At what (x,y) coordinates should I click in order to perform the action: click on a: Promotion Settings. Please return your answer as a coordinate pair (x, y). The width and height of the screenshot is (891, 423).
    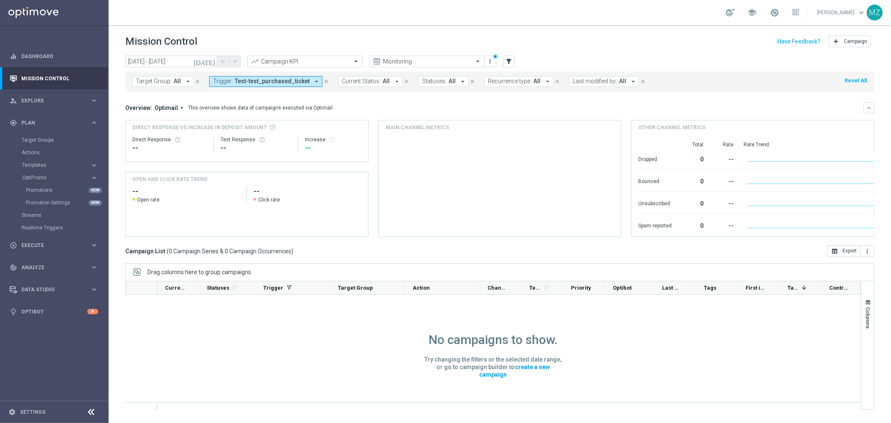
    Looking at the image, I should click on (56, 203).